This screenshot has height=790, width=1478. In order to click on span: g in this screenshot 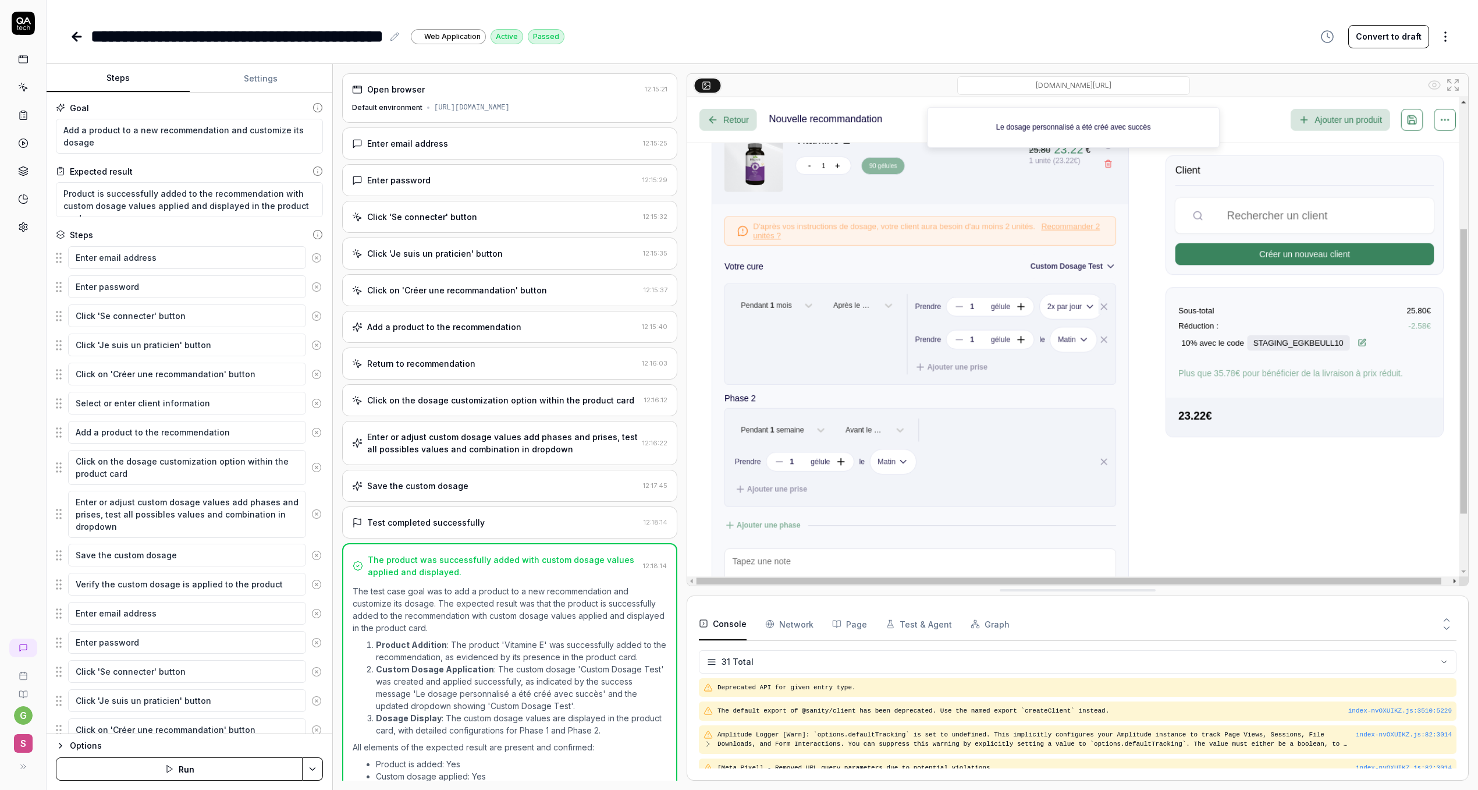, I will do `click(23, 715)`.